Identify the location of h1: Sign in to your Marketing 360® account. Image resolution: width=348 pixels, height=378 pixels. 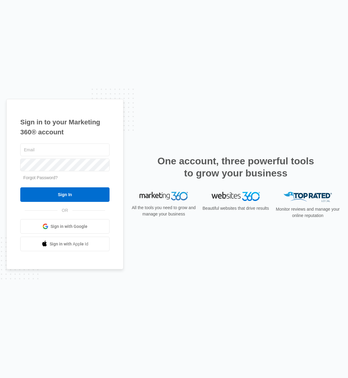
(65, 127).